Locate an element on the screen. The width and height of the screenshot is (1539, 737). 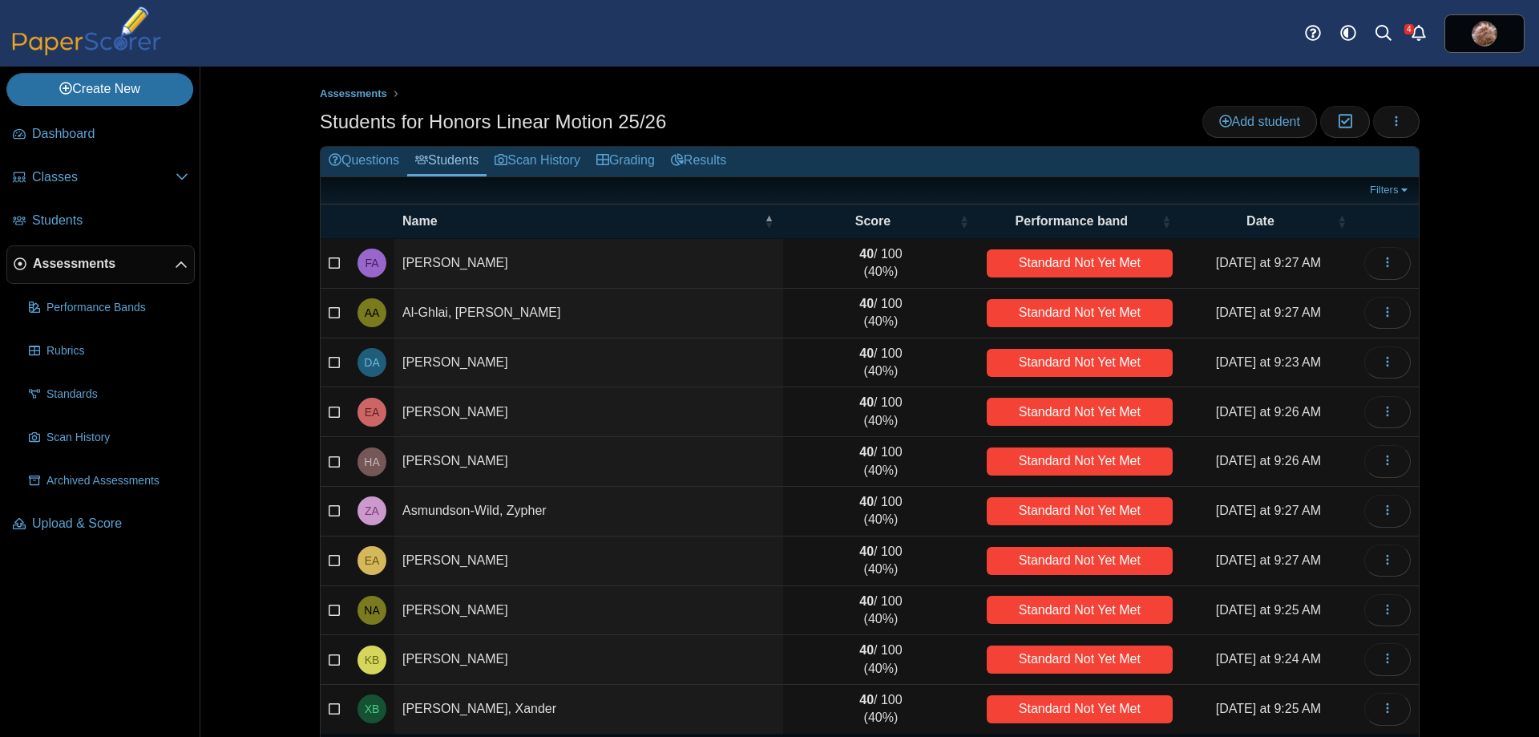
a: Questions is located at coordinates (364, 161).